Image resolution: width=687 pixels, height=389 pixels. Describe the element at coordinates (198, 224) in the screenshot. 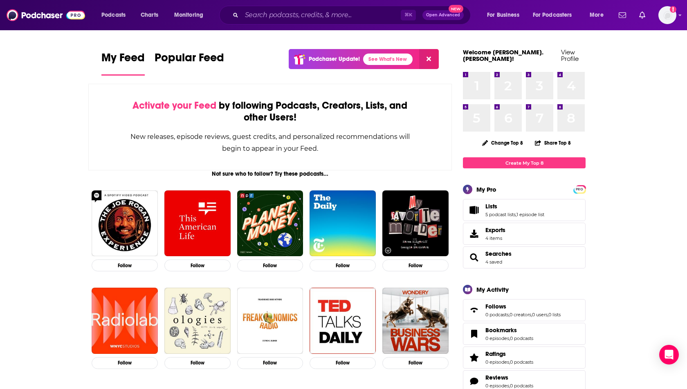

I see `img: This American Life` at that location.